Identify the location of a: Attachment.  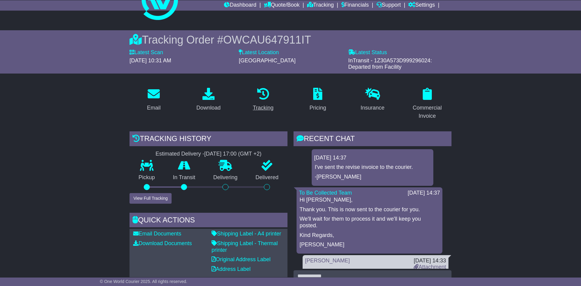
(429, 267).